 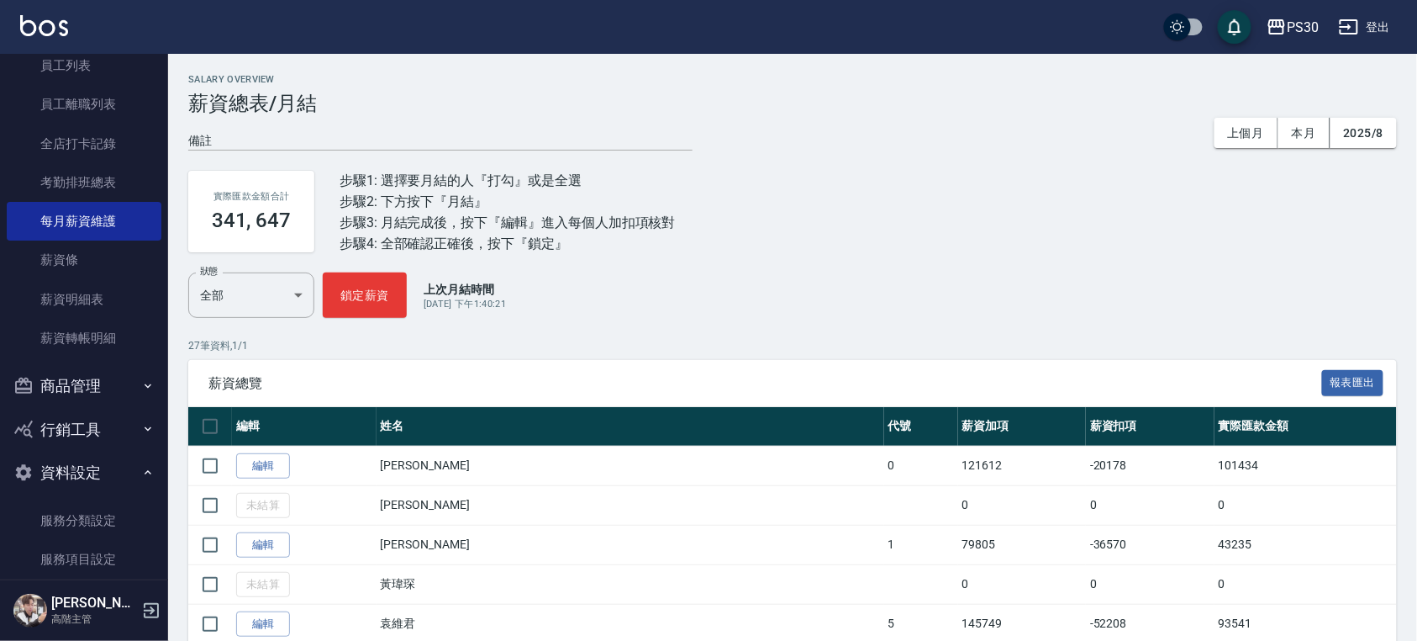 What do you see at coordinates (793, 103) in the screenshot?
I see `h3: 薪資總表/月結` at bounding box center [793, 103].